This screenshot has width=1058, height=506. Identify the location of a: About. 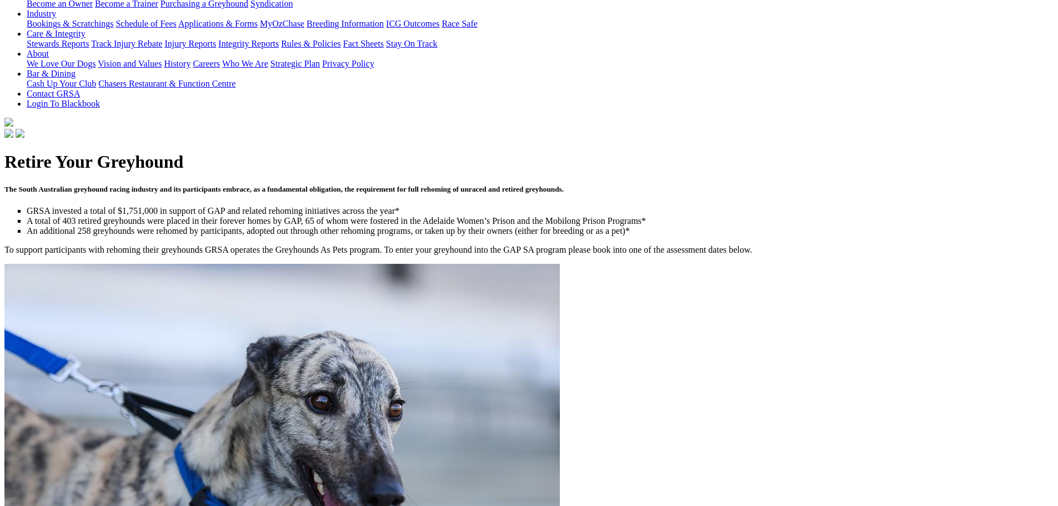
(38, 53).